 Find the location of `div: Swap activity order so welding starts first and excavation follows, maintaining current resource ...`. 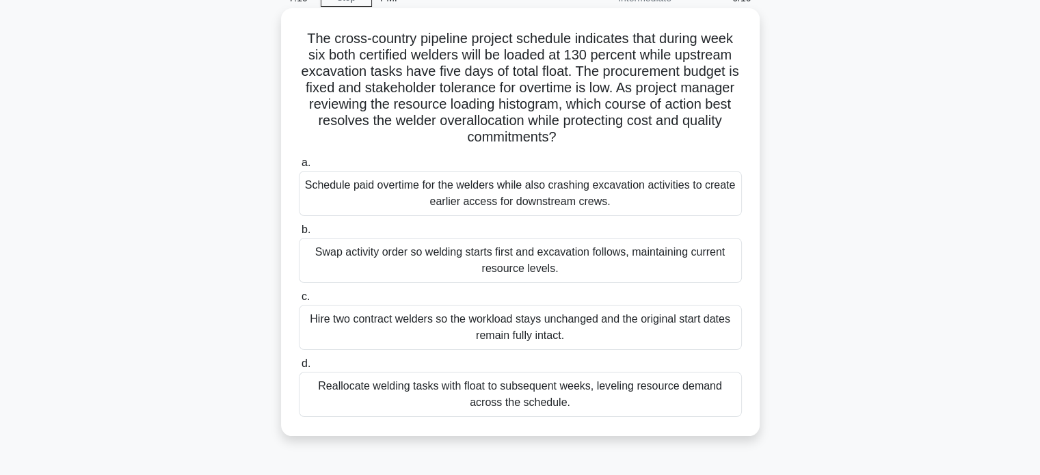

div: Swap activity order so welding starts first and excavation follows, maintaining current resource ... is located at coordinates (520, 260).